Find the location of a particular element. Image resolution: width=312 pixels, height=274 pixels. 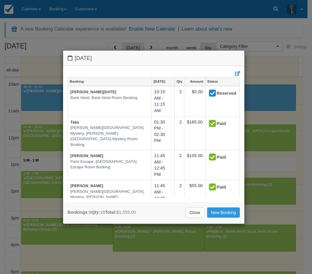

div: Reserved is located at coordinates (220, 94).